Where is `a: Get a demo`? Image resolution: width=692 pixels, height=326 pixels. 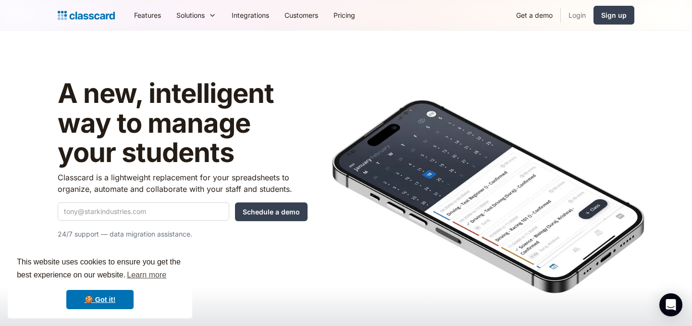
a: Get a demo is located at coordinates (535, 15).